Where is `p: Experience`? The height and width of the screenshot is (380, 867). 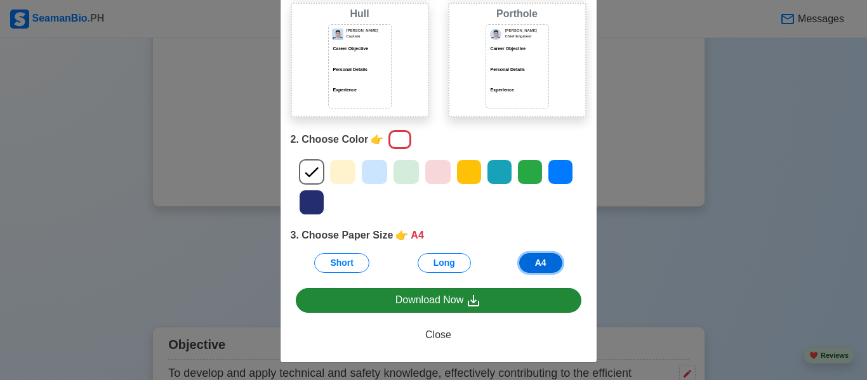 p: Experience is located at coordinates (360, 90).